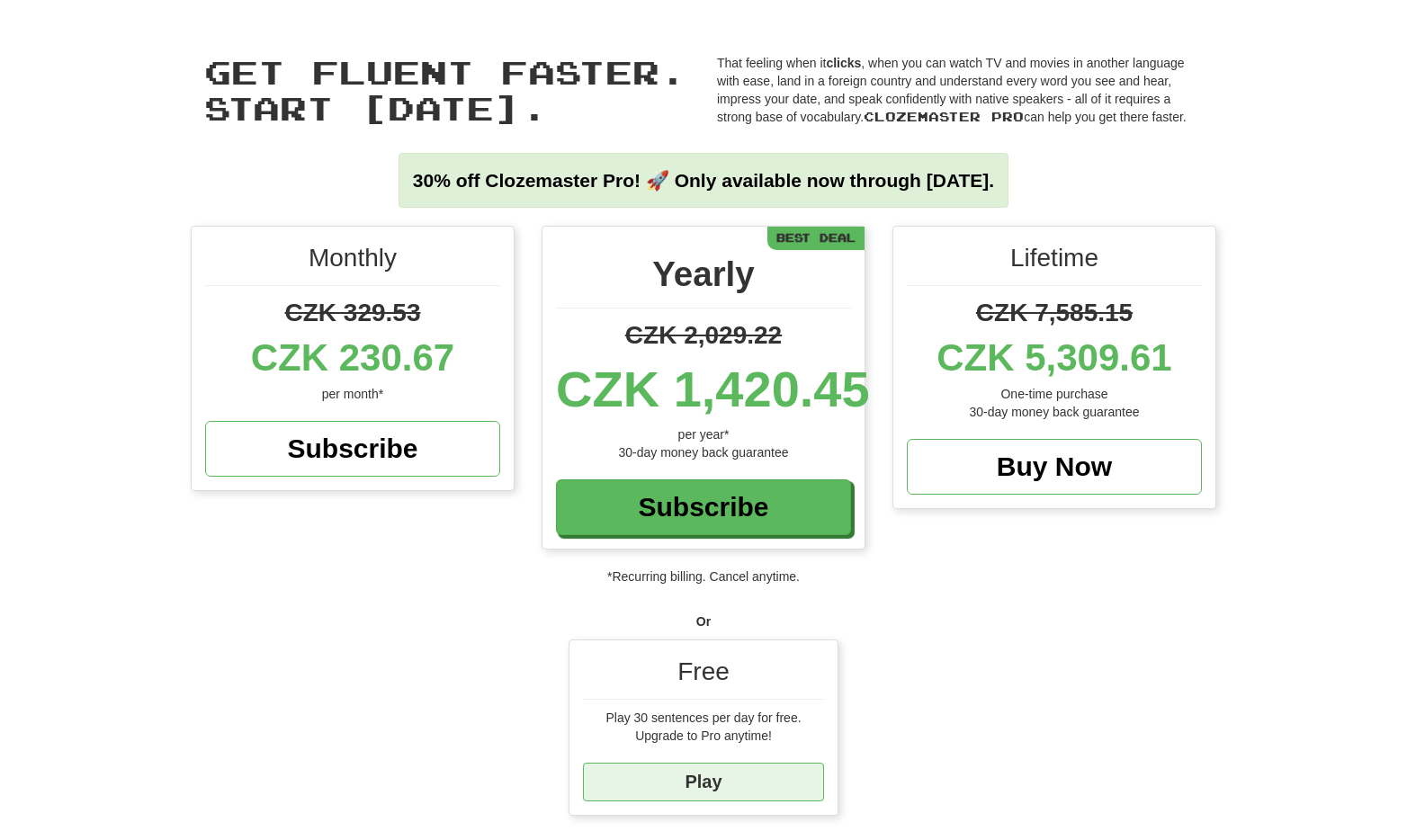 This screenshot has height=840, width=1407. What do you see at coordinates (704, 622) in the screenshot?
I see `strong: Or` at bounding box center [704, 622].